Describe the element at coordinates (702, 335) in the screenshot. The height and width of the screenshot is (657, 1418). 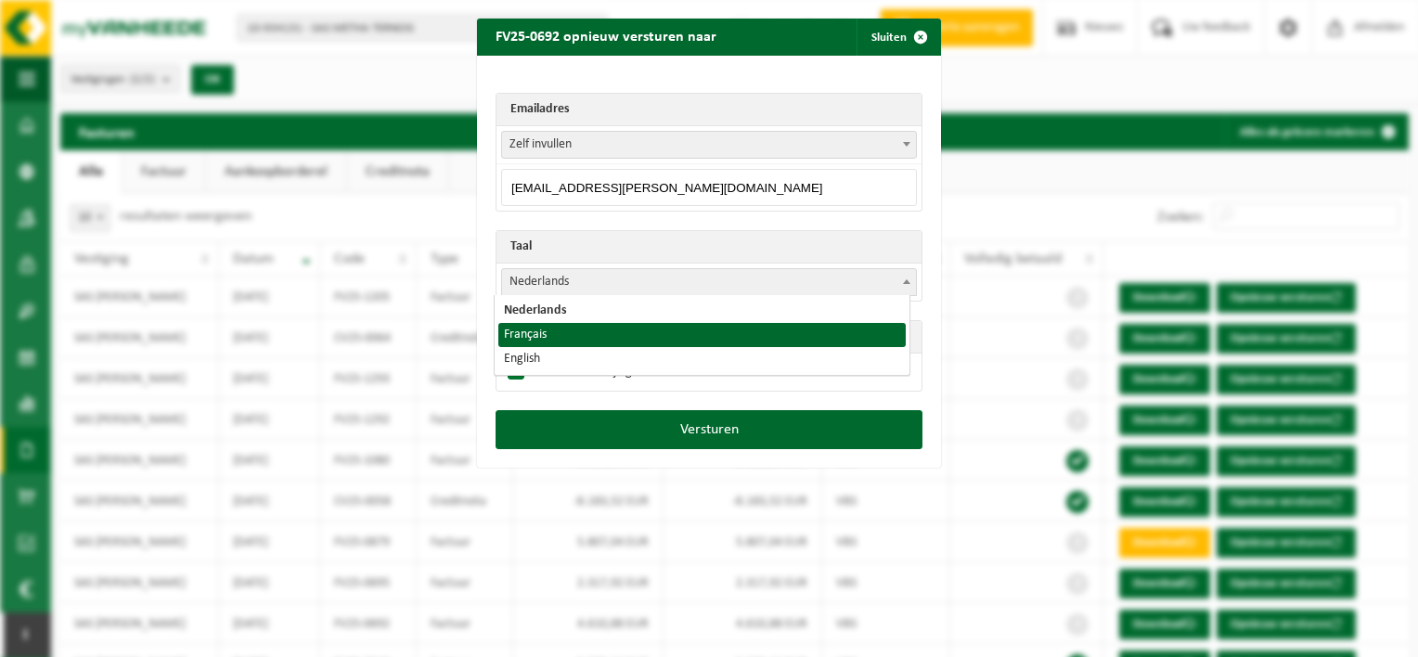
I see `li: Français` at that location.